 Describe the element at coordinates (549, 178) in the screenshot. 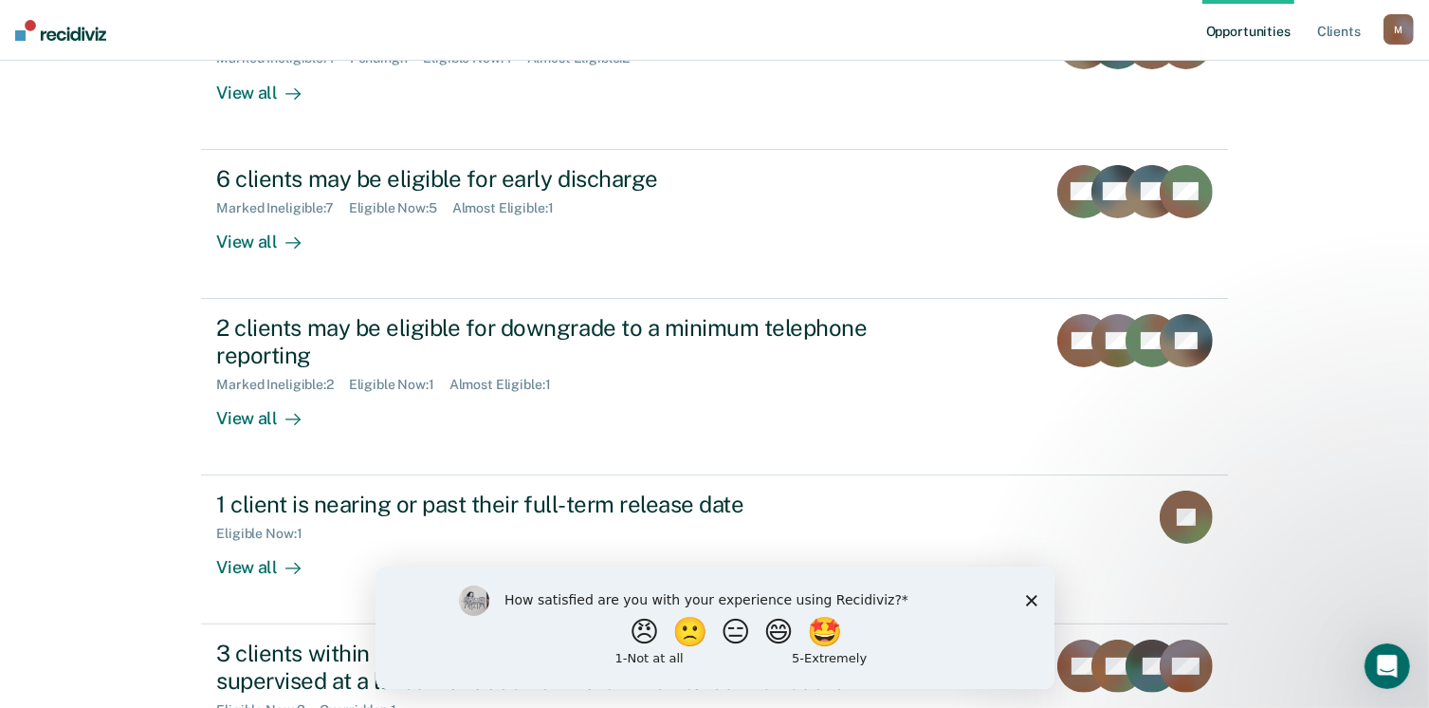

I see `div: 6 clients may be eligible for early discharge` at that location.